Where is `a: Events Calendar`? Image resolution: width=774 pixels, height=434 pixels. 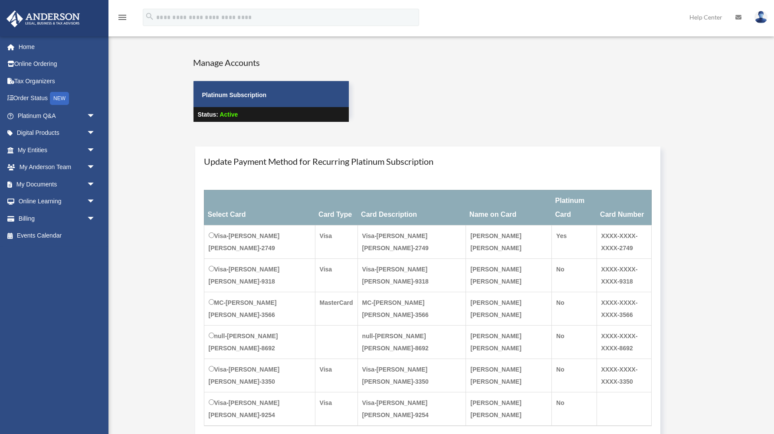 a: Events Calendar is located at coordinates (57, 236).